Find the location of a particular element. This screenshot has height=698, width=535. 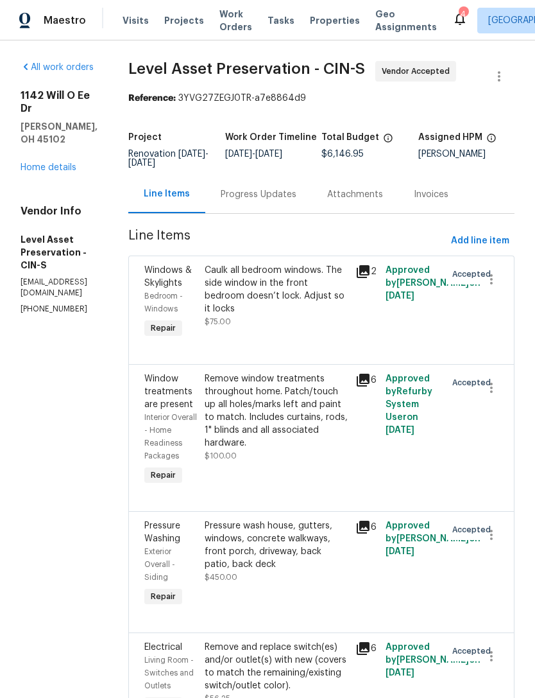

div: Progress Updates is located at coordinates (259, 195).